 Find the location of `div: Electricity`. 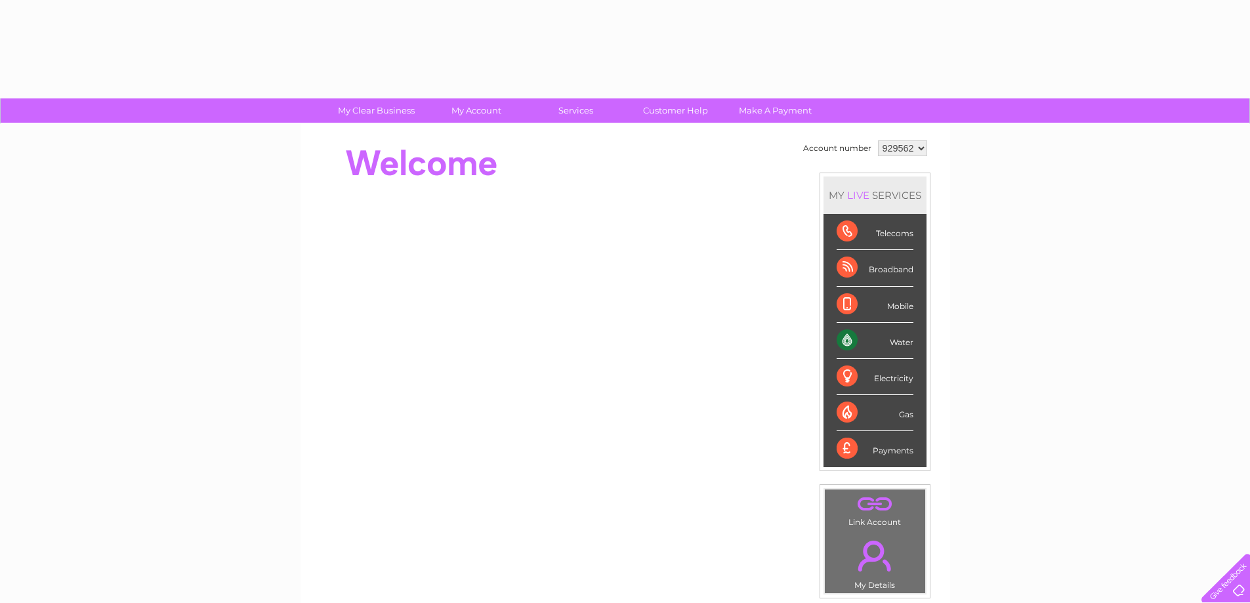

div: Electricity is located at coordinates (875, 377).